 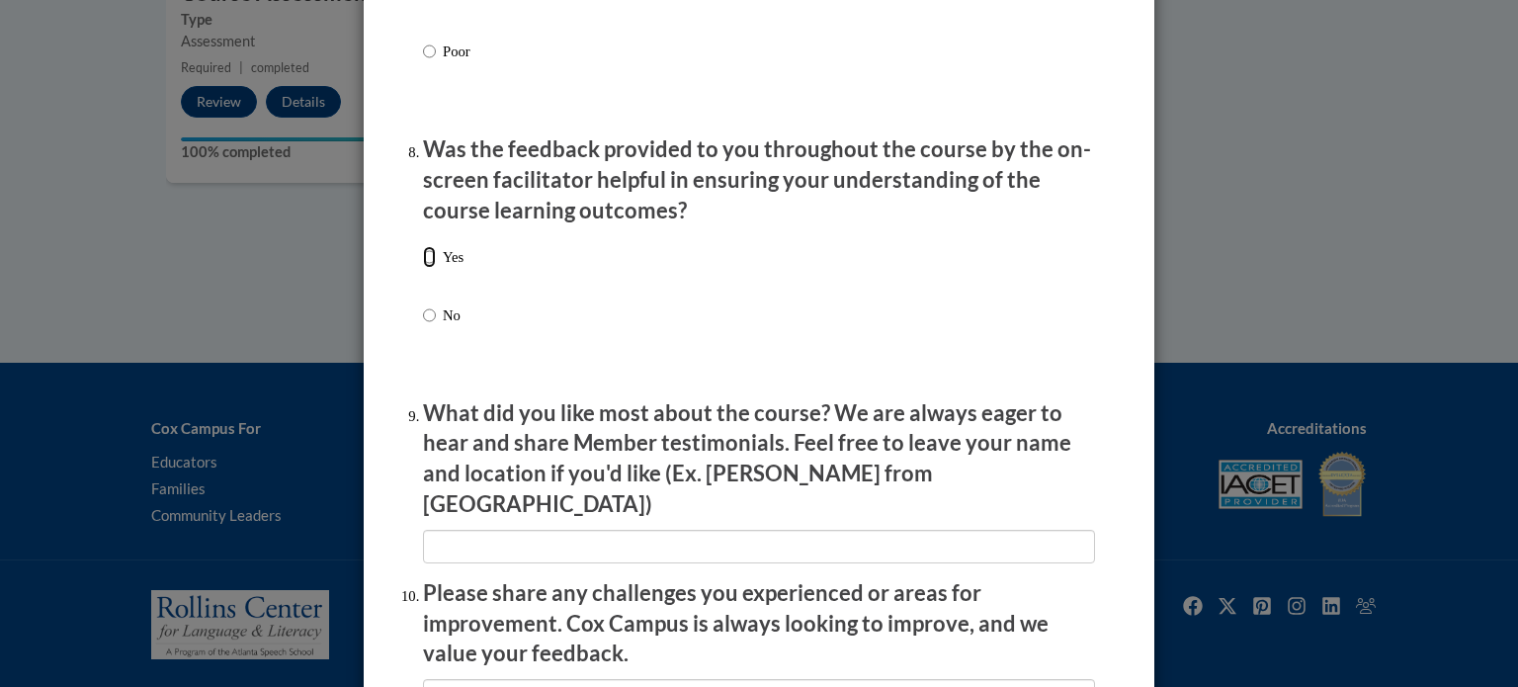 I want to click on p: No, so click(x=453, y=315).